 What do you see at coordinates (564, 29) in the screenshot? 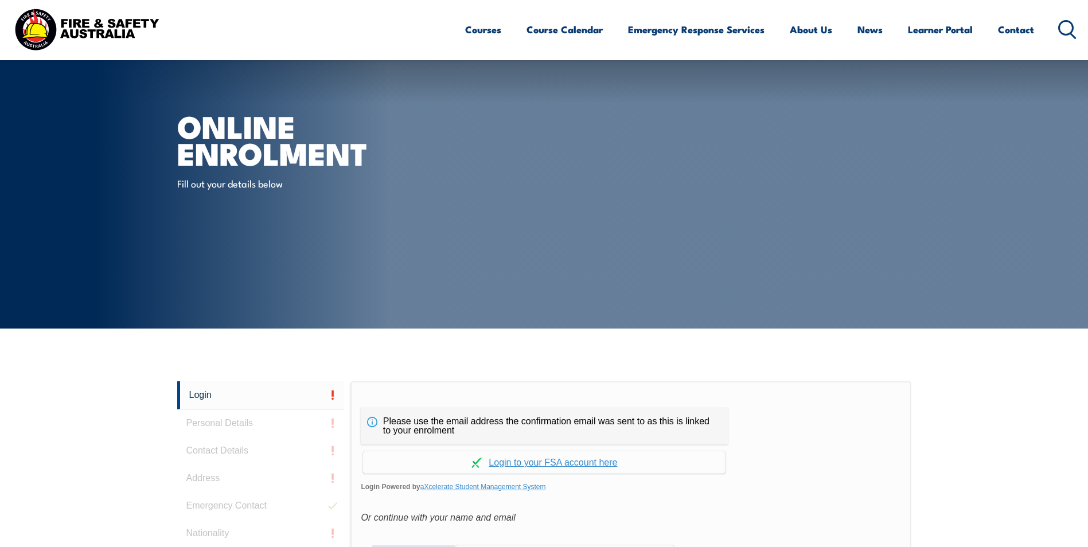
I see `a: Course Calendar` at bounding box center [564, 29].